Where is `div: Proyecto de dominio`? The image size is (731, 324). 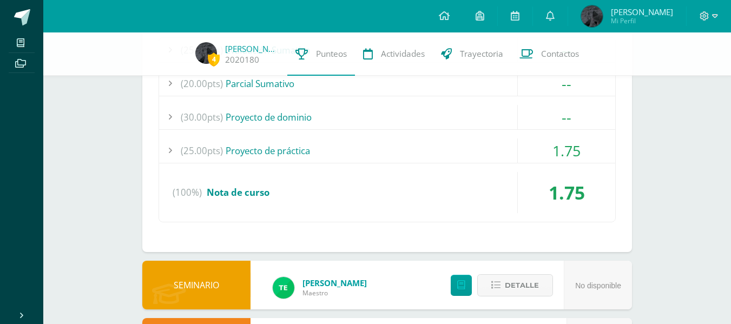
div: Proyecto de dominio is located at coordinates (387, 117).